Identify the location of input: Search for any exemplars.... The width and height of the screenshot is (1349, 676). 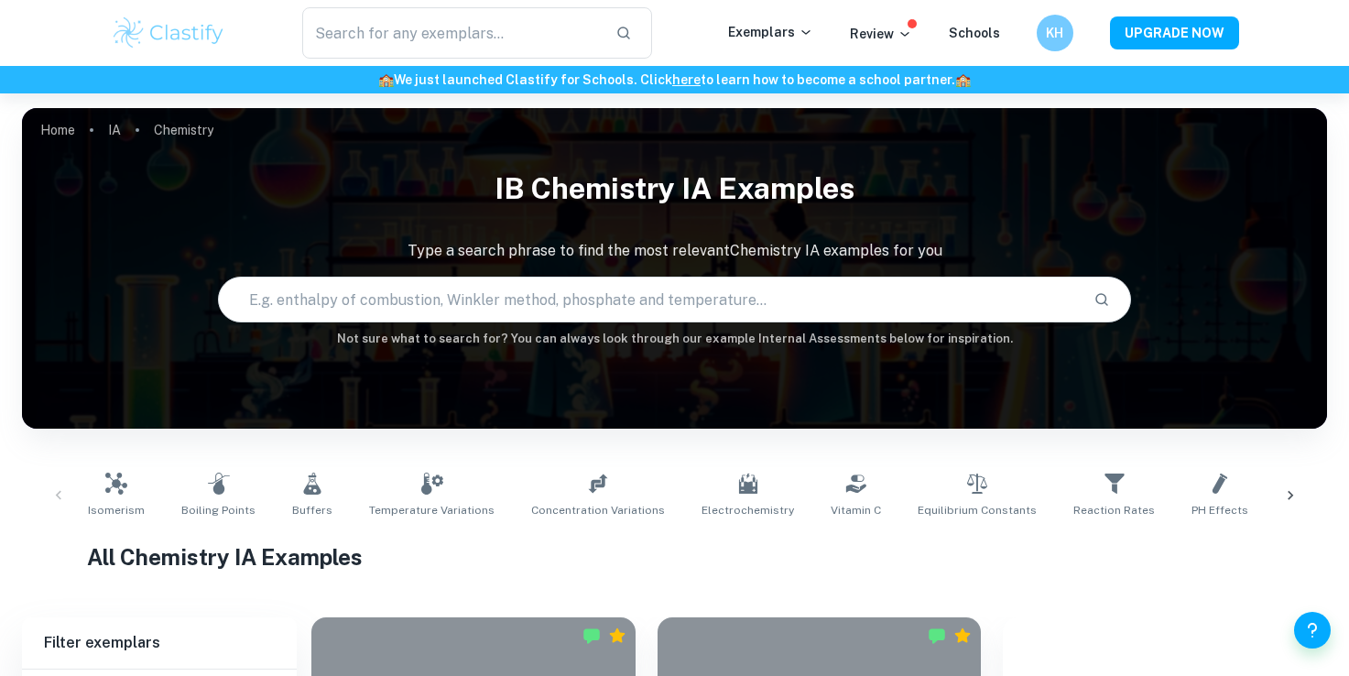
(452, 33).